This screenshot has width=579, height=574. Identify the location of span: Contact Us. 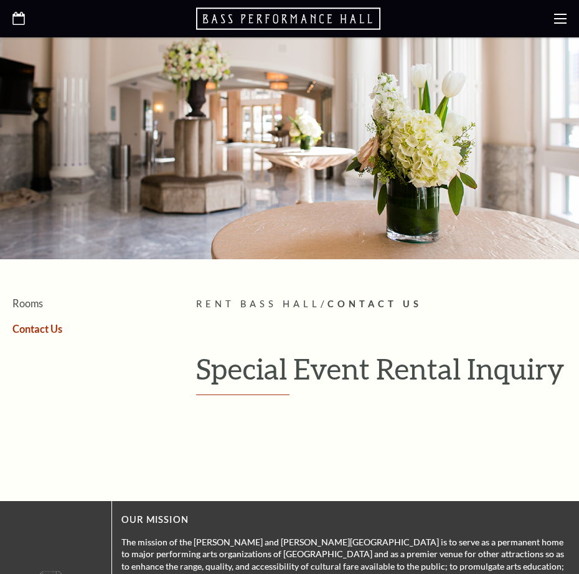
(375, 303).